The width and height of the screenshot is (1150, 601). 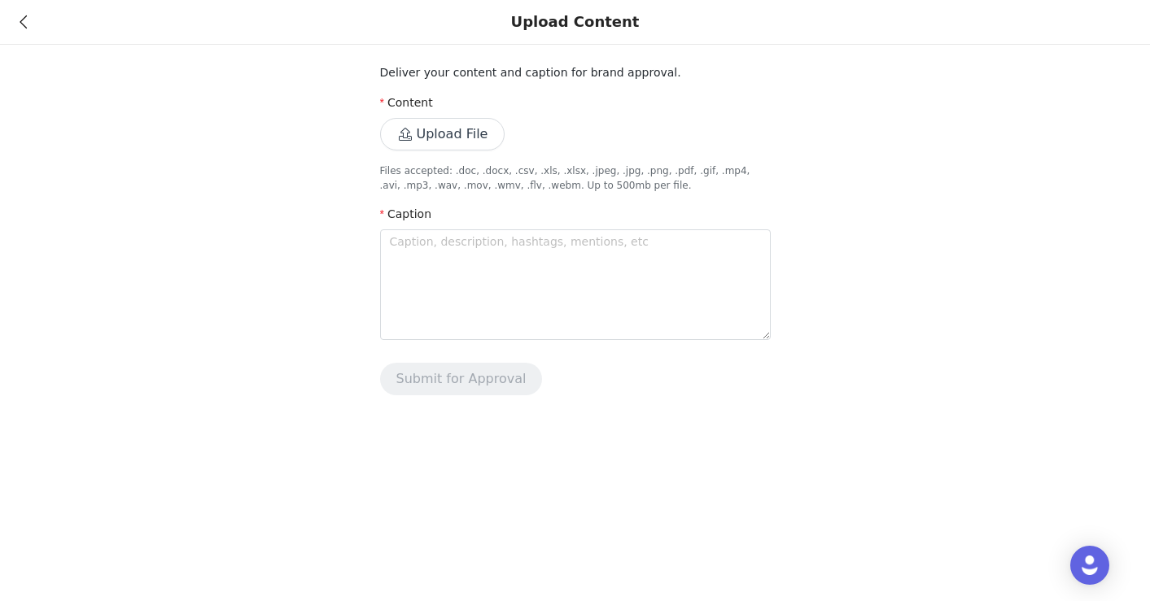 I want to click on div: Open Intercom Messenger, so click(x=1089, y=565).